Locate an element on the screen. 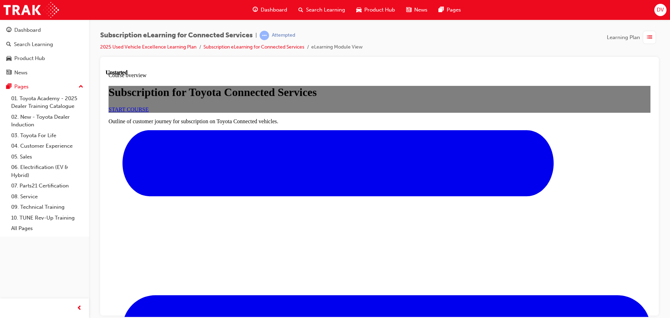 The width and height of the screenshot is (670, 318). span: News is located at coordinates (421, 10).